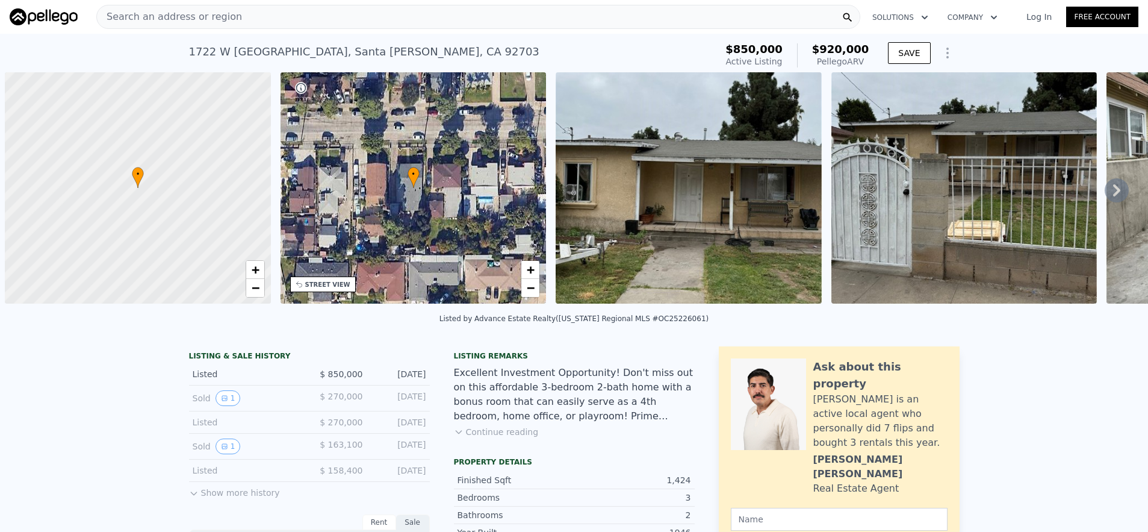 The image size is (1148, 532). I want to click on div: Excellent Investment Opportunity! Don't miss out on this affordable 3-bedroom 2-bath home with a ..., so click(574, 394).